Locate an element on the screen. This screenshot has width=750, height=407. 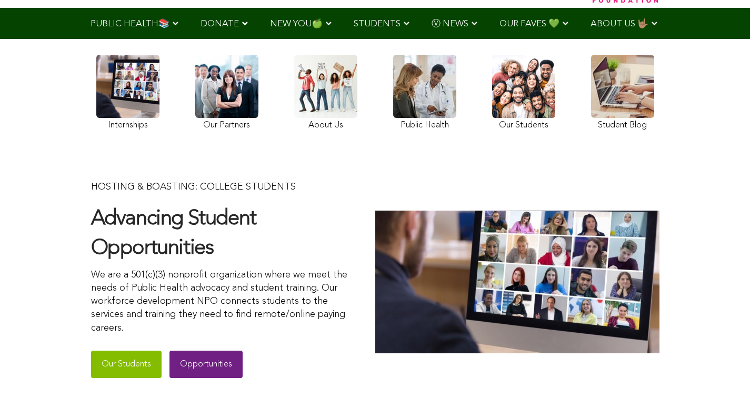
span: Ⓥ NEWS is located at coordinates (450, 24).